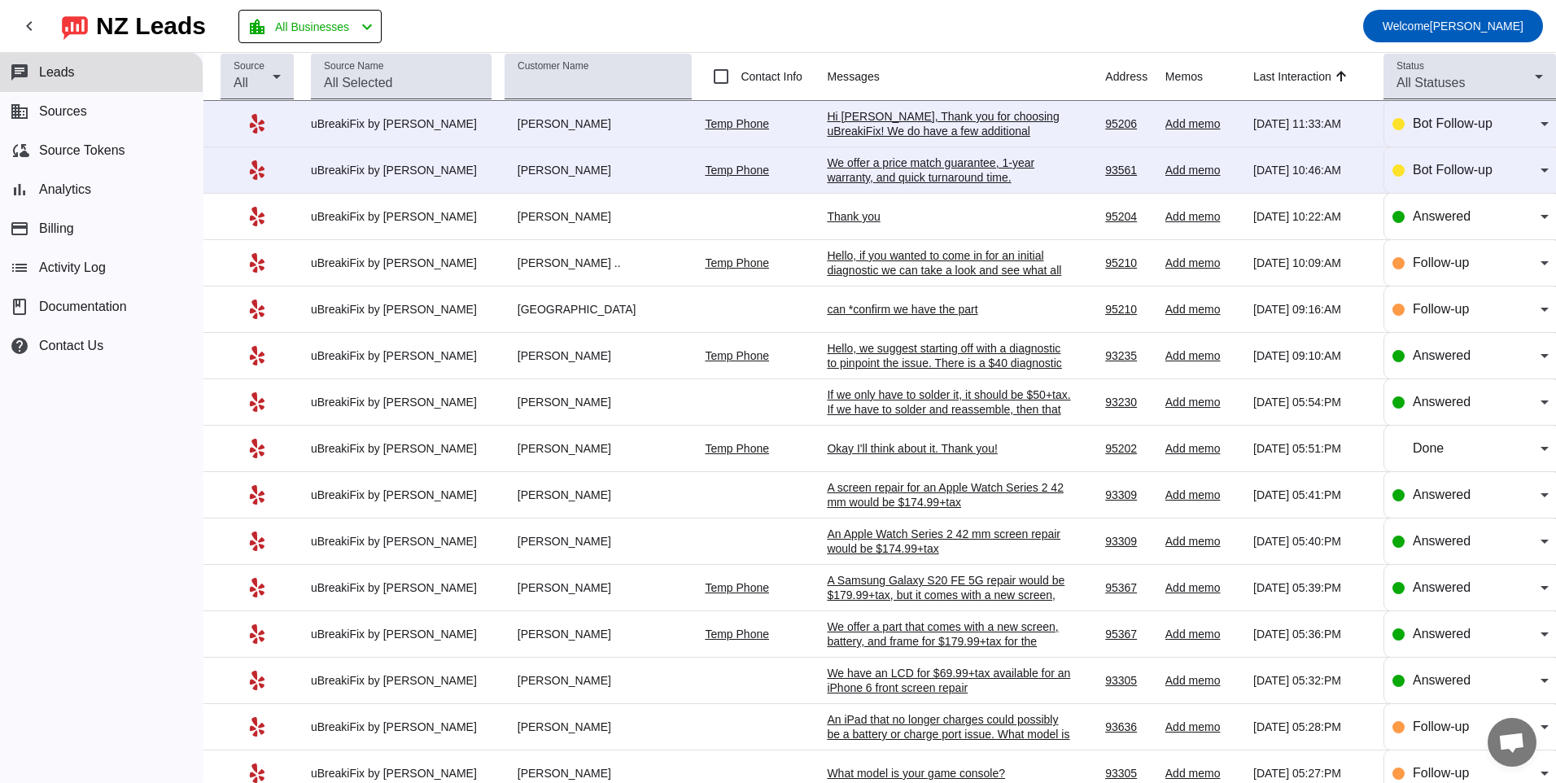  What do you see at coordinates (249, 66) in the screenshot?
I see `mat-label: Source` at bounding box center [249, 66].